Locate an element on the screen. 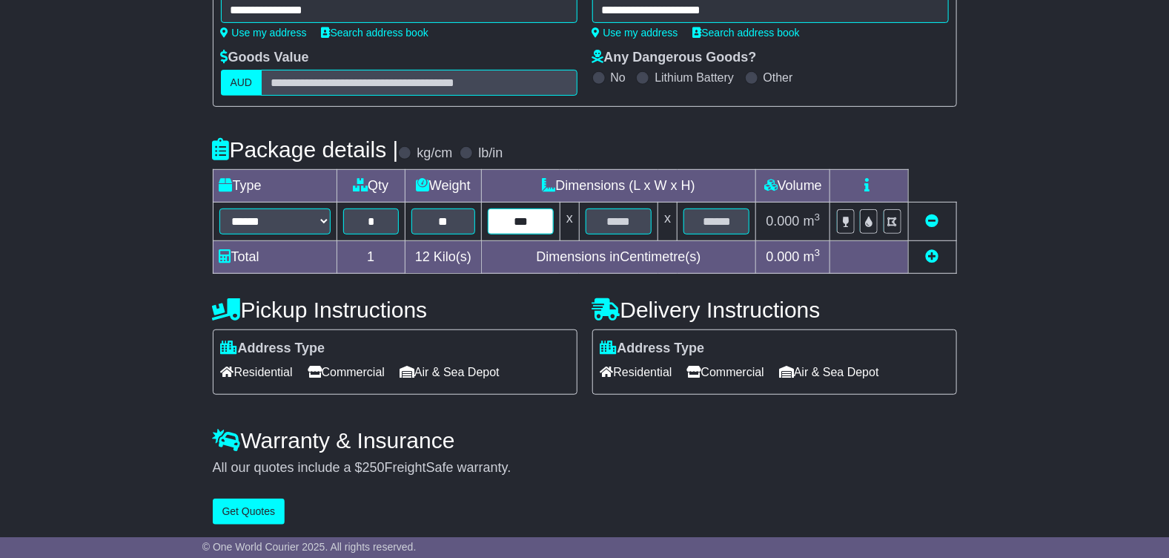  a: Remove this item is located at coordinates (933, 221).